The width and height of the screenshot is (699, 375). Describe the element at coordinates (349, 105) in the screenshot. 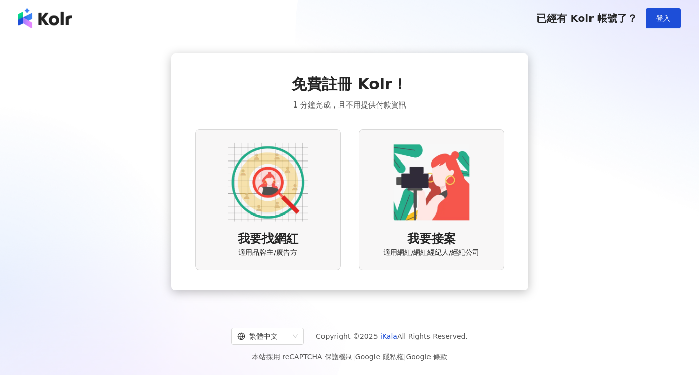

I see `span: 1 分鐘完成，且不用提供付款資訊` at that location.